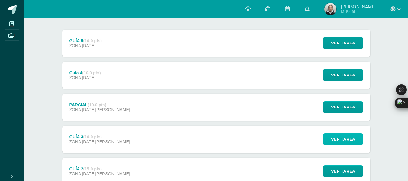 This screenshot has width=408, height=181. I want to click on div: GUÍA 3, so click(99, 137).